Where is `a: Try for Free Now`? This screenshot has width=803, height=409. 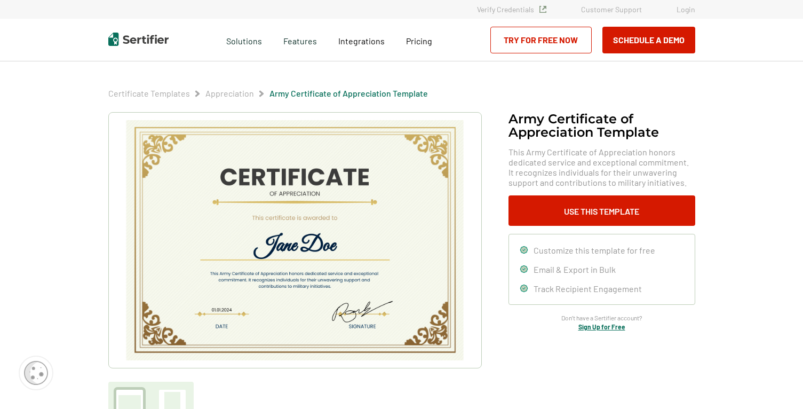 a: Try for Free Now is located at coordinates (541, 40).